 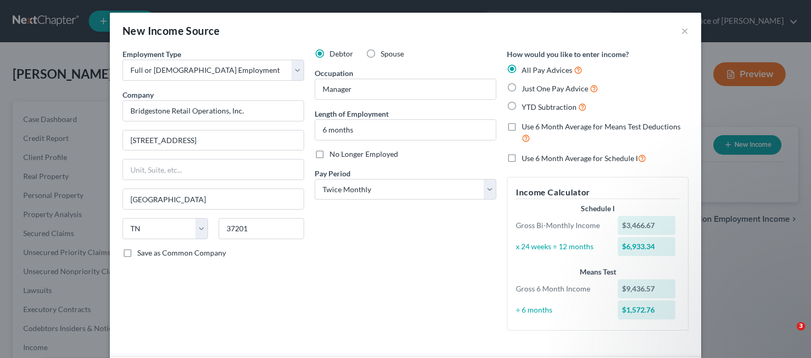 I want to click on label: How would you like to enter income?, so click(x=568, y=54).